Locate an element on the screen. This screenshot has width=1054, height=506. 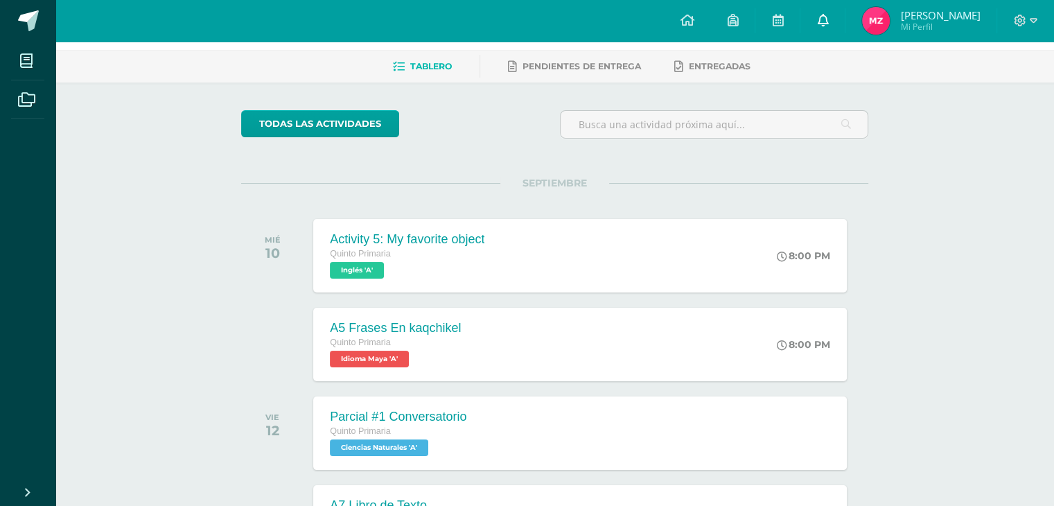
a: Entregadas is located at coordinates (712, 66).